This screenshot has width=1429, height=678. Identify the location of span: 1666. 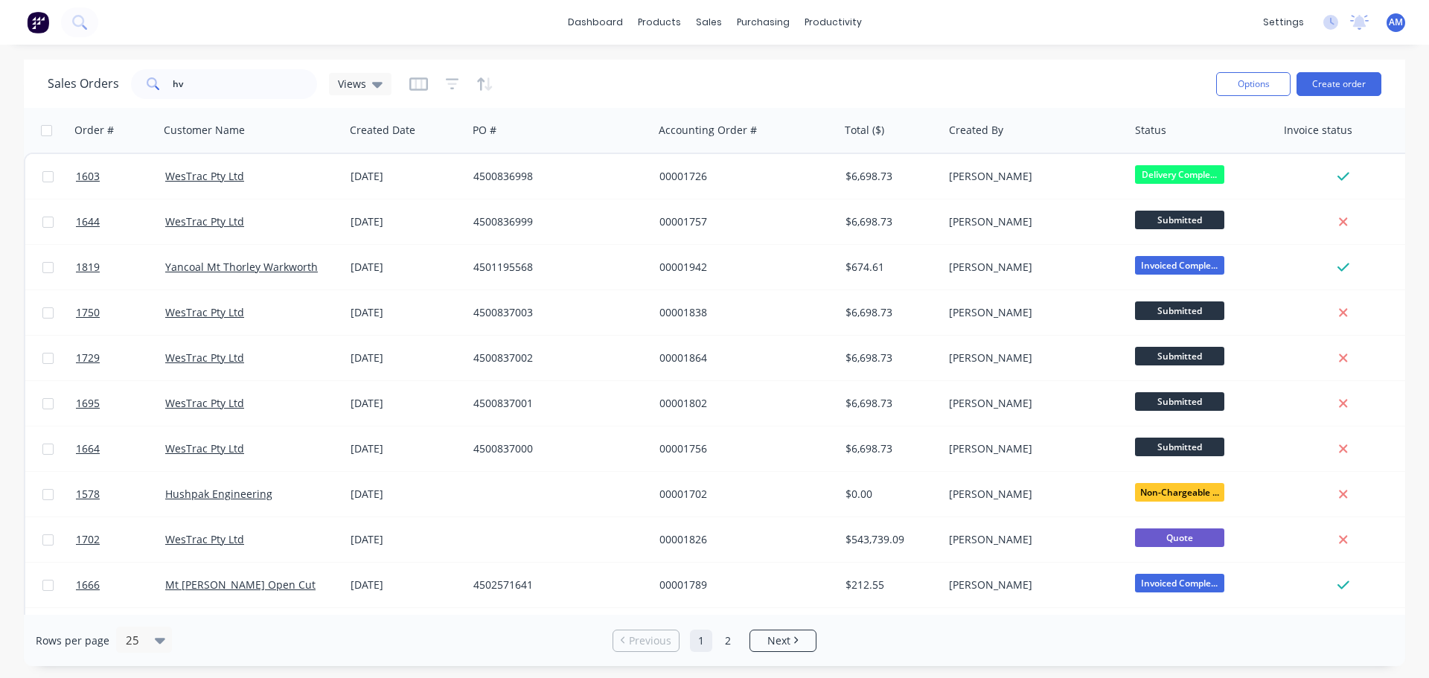
(88, 585).